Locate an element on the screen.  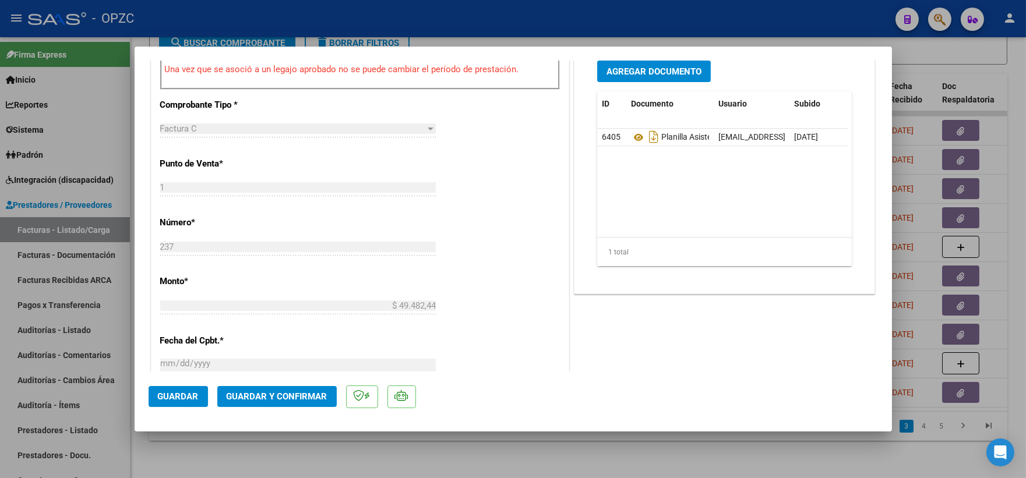
span: Planilla Asistencia is located at coordinates (679, 138).